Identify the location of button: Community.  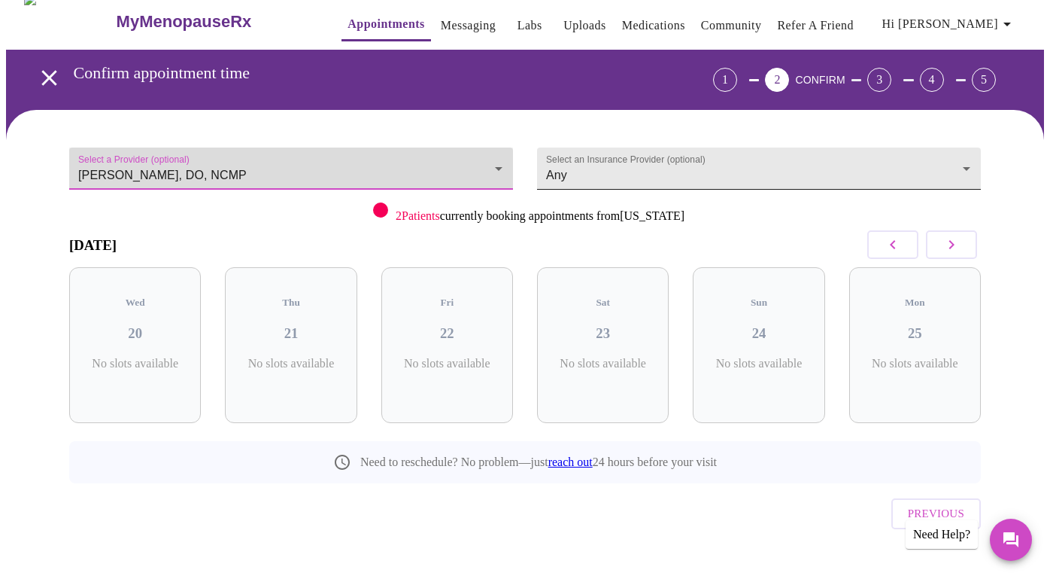
(731, 26).